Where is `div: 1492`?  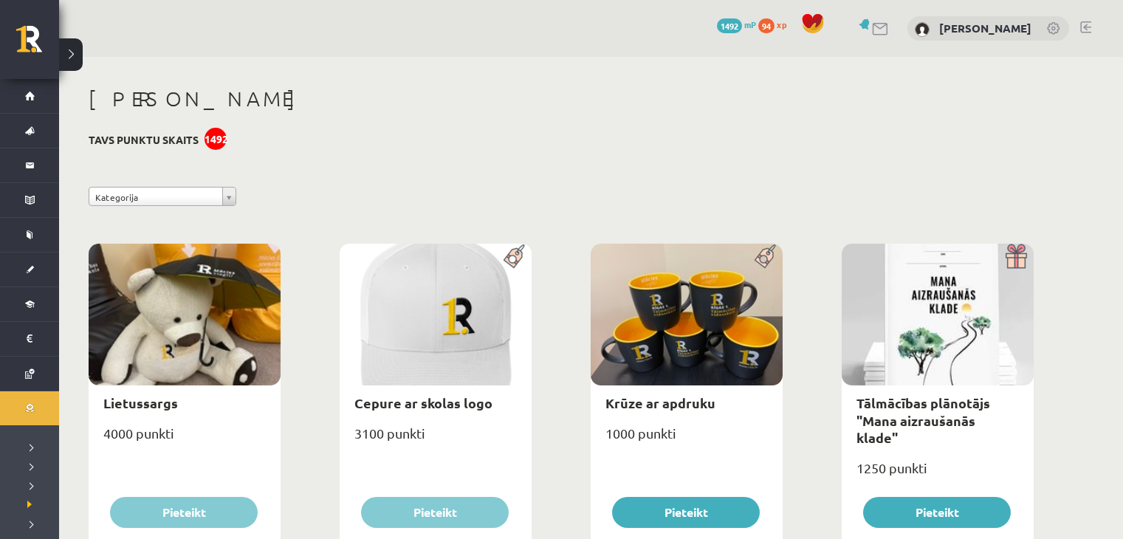
div: 1492 is located at coordinates (216, 139).